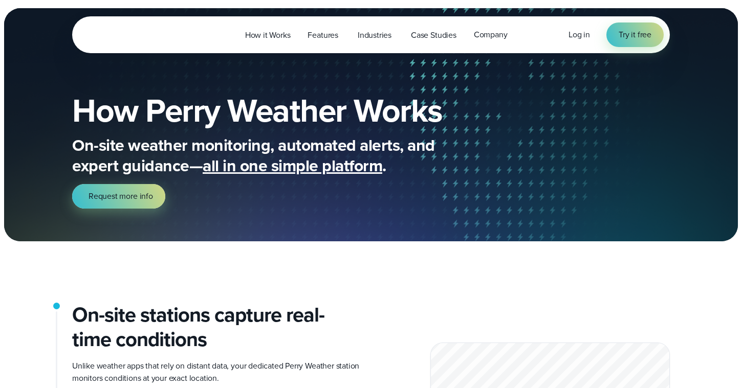  What do you see at coordinates (579, 34) in the screenshot?
I see `span: Log in` at bounding box center [579, 34].